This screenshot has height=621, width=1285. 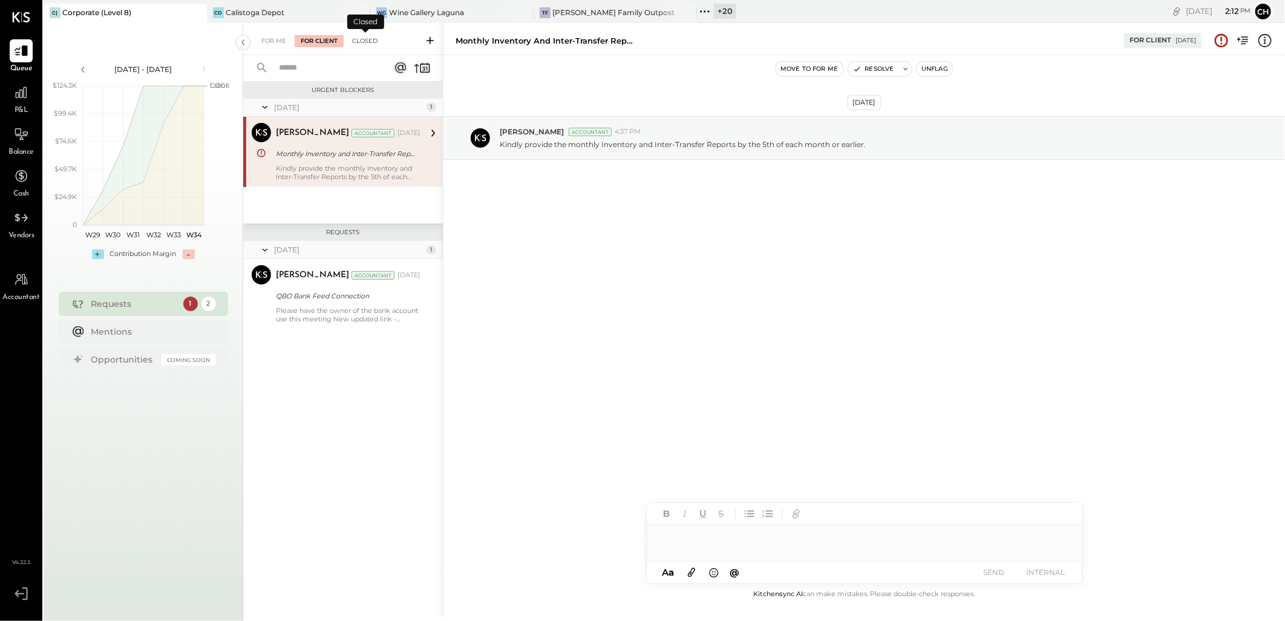 I want to click on text: $49.7K, so click(x=65, y=169).